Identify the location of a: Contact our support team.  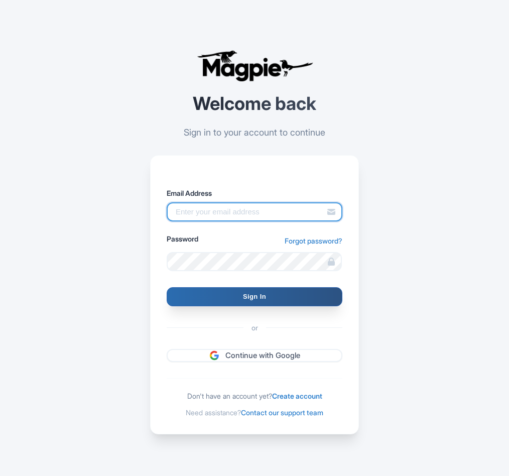
(282, 413).